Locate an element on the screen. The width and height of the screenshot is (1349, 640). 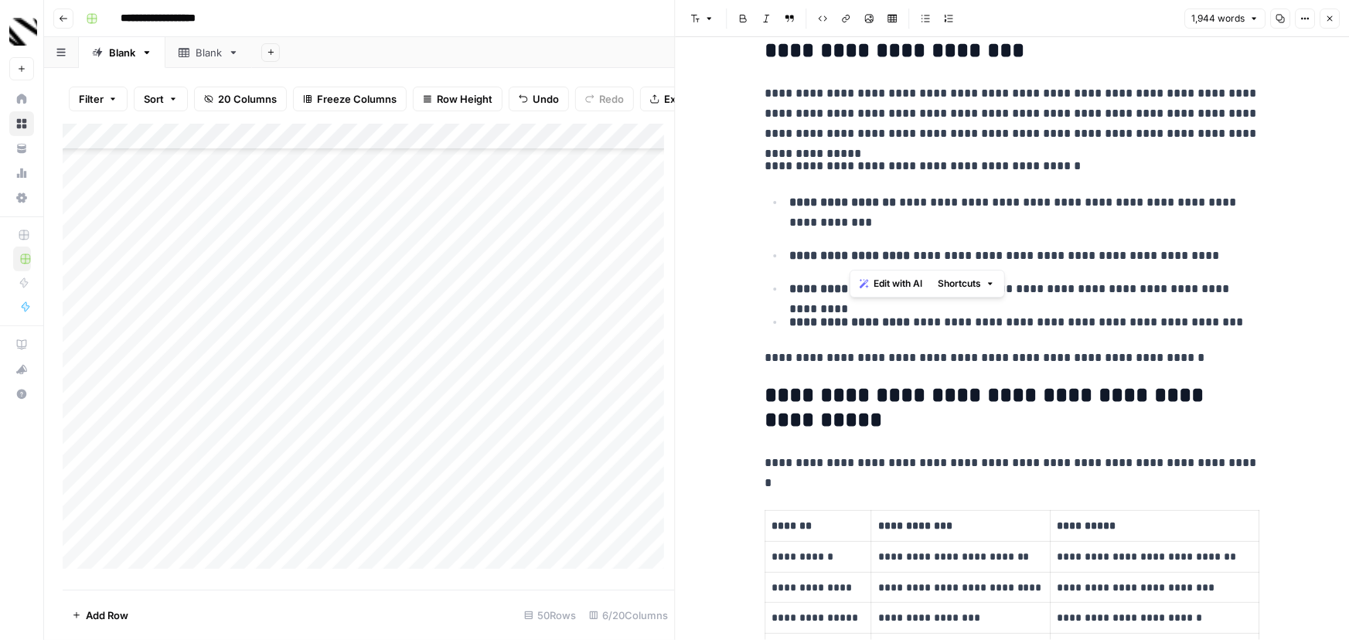
button: Edit with AI is located at coordinates (891, 284).